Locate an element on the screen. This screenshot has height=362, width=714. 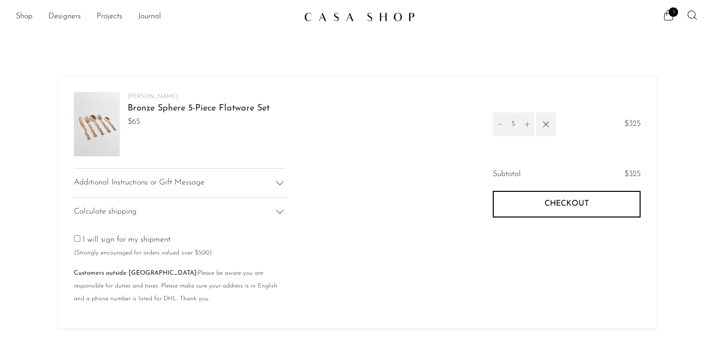
span: Additional Instructions or Gift Message is located at coordinates (139, 183).